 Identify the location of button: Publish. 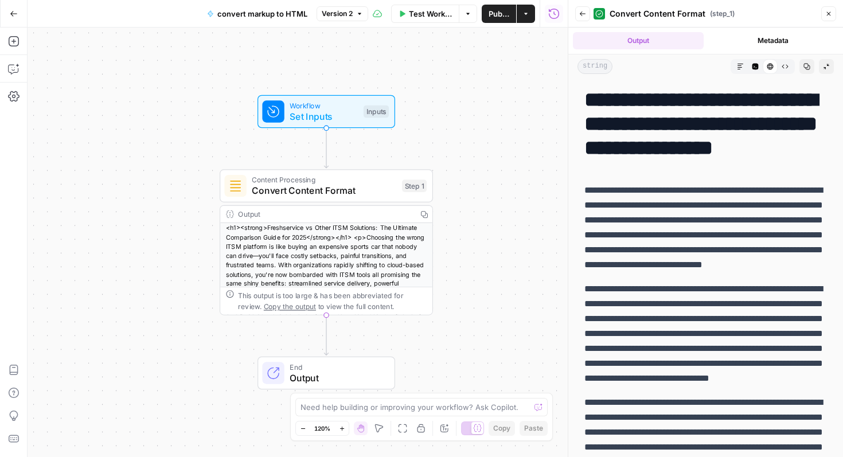
(499, 14).